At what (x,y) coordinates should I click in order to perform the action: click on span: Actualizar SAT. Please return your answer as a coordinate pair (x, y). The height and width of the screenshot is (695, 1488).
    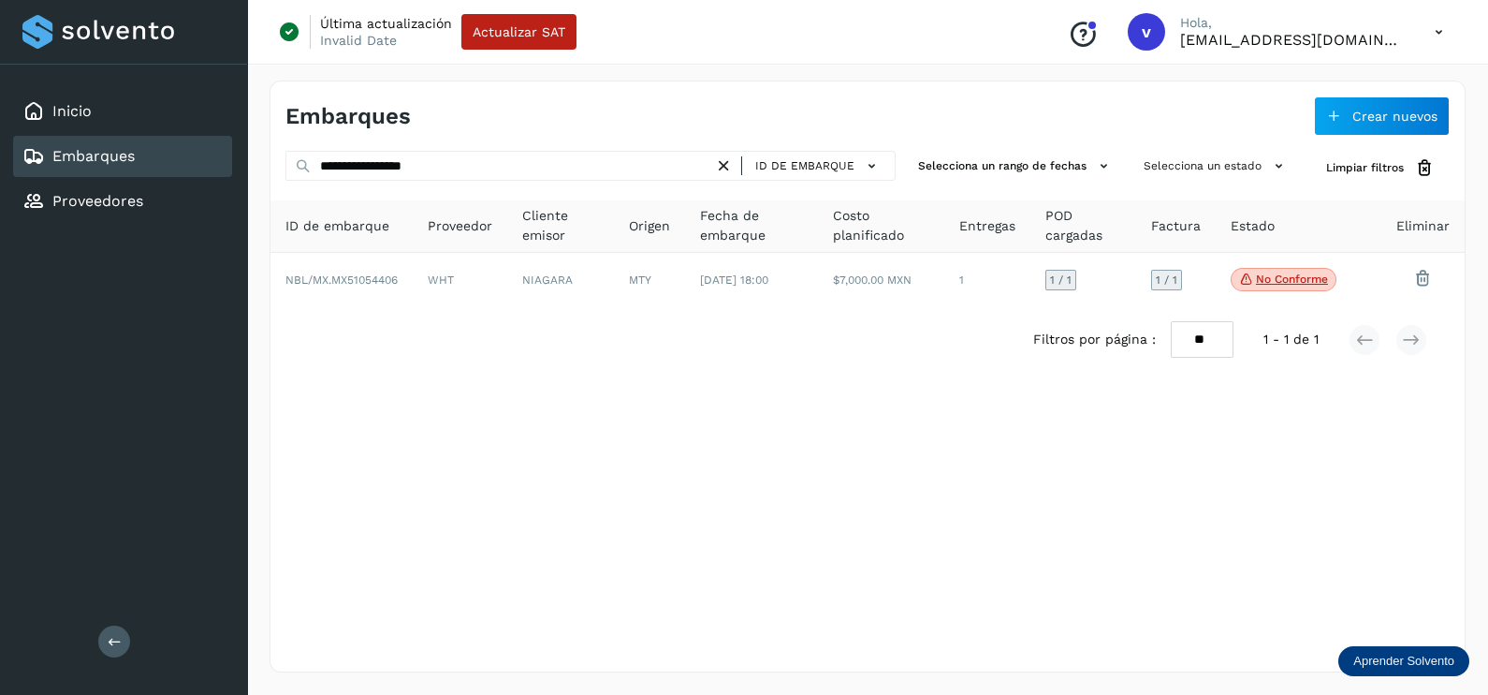
    Looking at the image, I should click on (519, 32).